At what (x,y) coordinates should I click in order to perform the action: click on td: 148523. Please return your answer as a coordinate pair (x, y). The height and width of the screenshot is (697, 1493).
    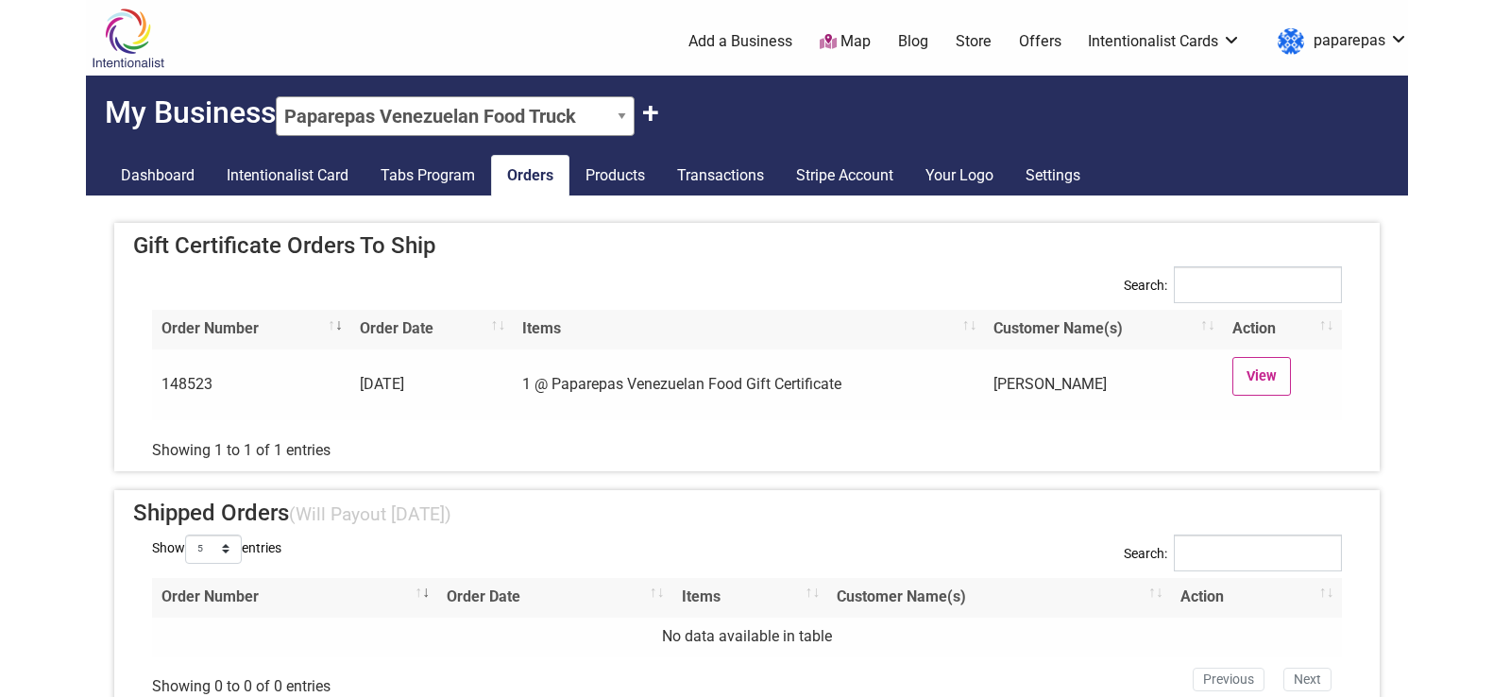
    Looking at the image, I should click on (251, 384).